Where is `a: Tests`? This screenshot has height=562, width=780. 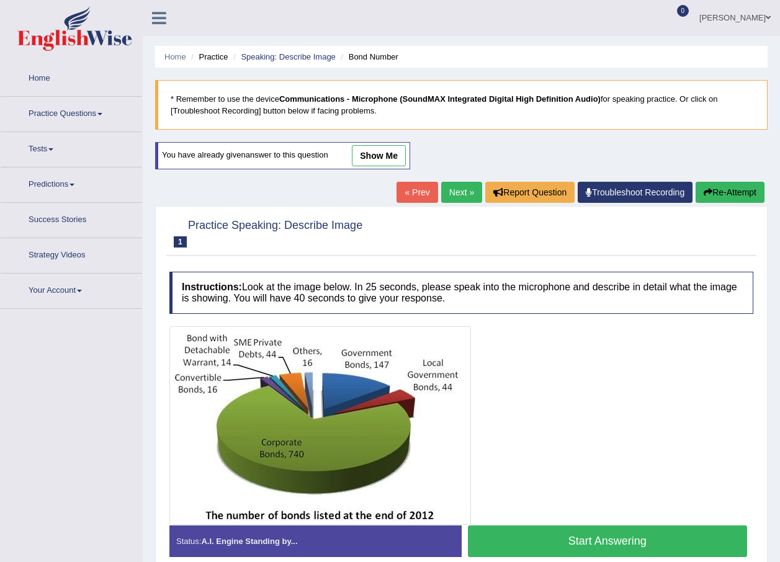
a: Tests is located at coordinates (71, 148).